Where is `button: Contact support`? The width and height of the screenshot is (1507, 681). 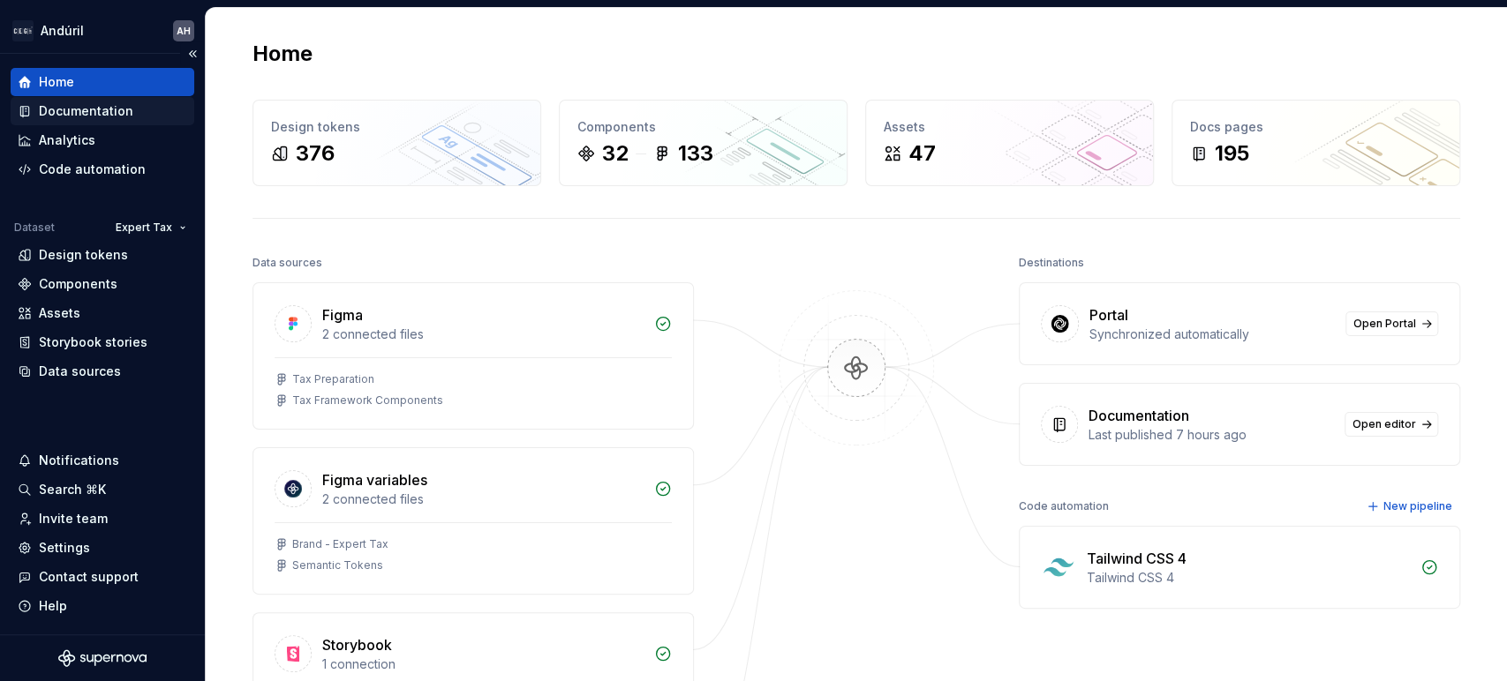 button: Contact support is located at coordinates (102, 577).